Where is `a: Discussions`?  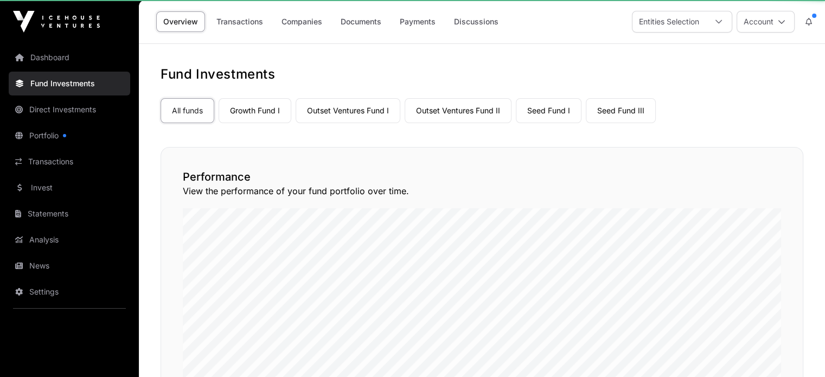 a: Discussions is located at coordinates (476, 22).